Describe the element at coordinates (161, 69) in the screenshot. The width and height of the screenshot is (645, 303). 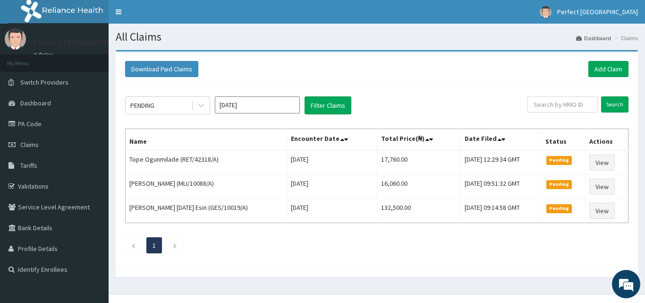
I see `button: Download Paid Claims` at that location.